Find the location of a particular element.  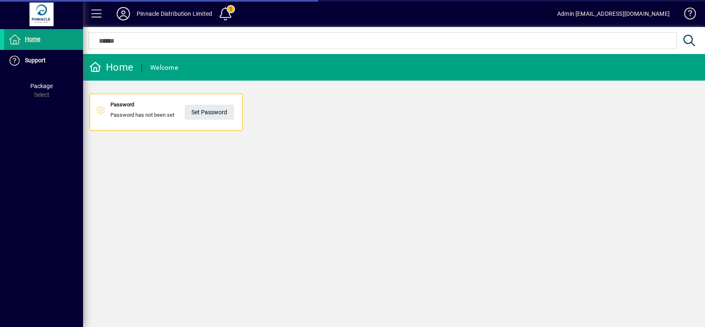

div: Welcome is located at coordinates (164, 68).